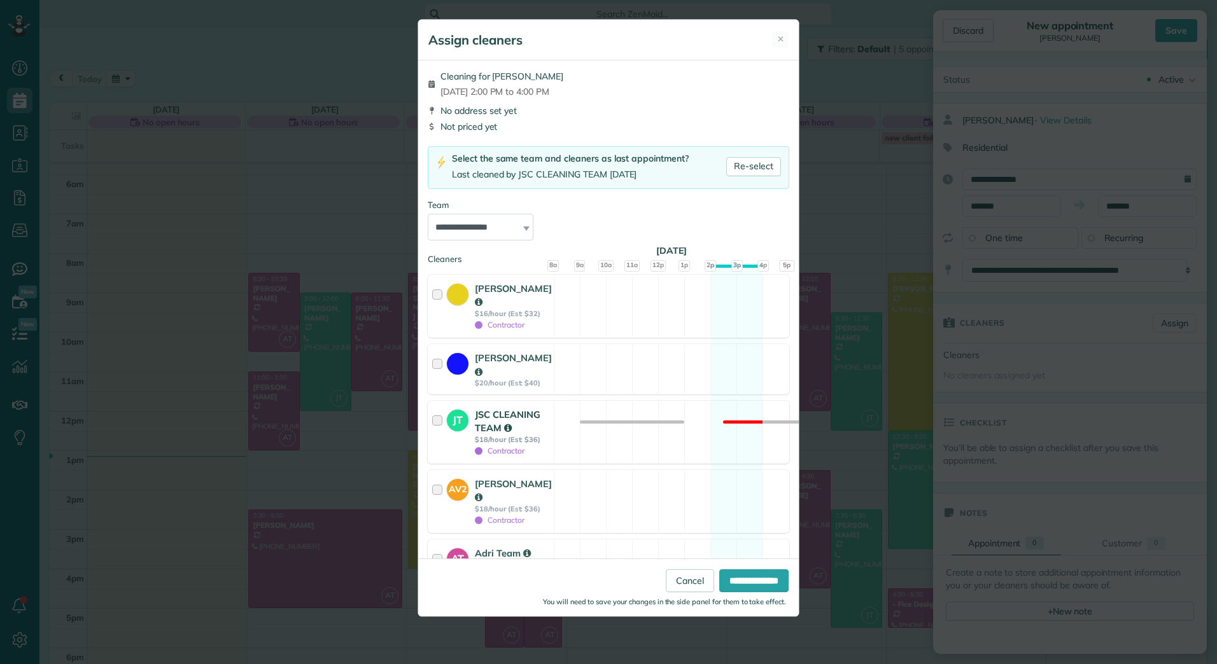 Image resolution: width=1217 pixels, height=664 pixels. I want to click on strong: JT, so click(457, 419).